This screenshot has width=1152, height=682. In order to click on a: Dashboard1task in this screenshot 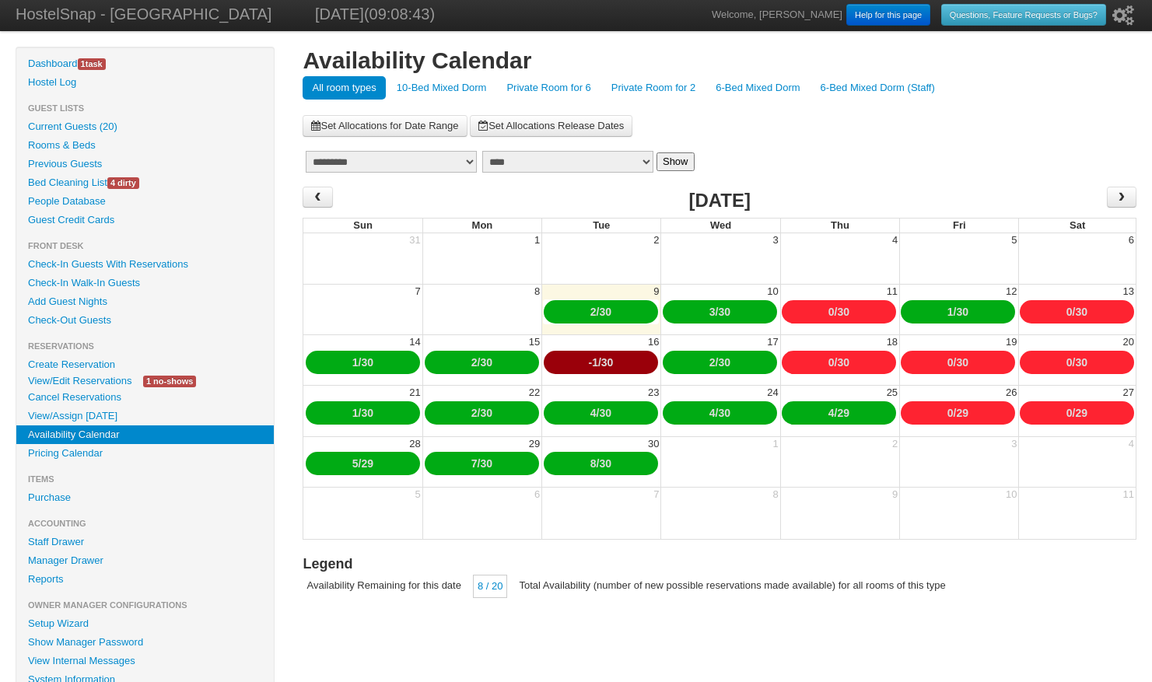, I will do `click(145, 64)`.